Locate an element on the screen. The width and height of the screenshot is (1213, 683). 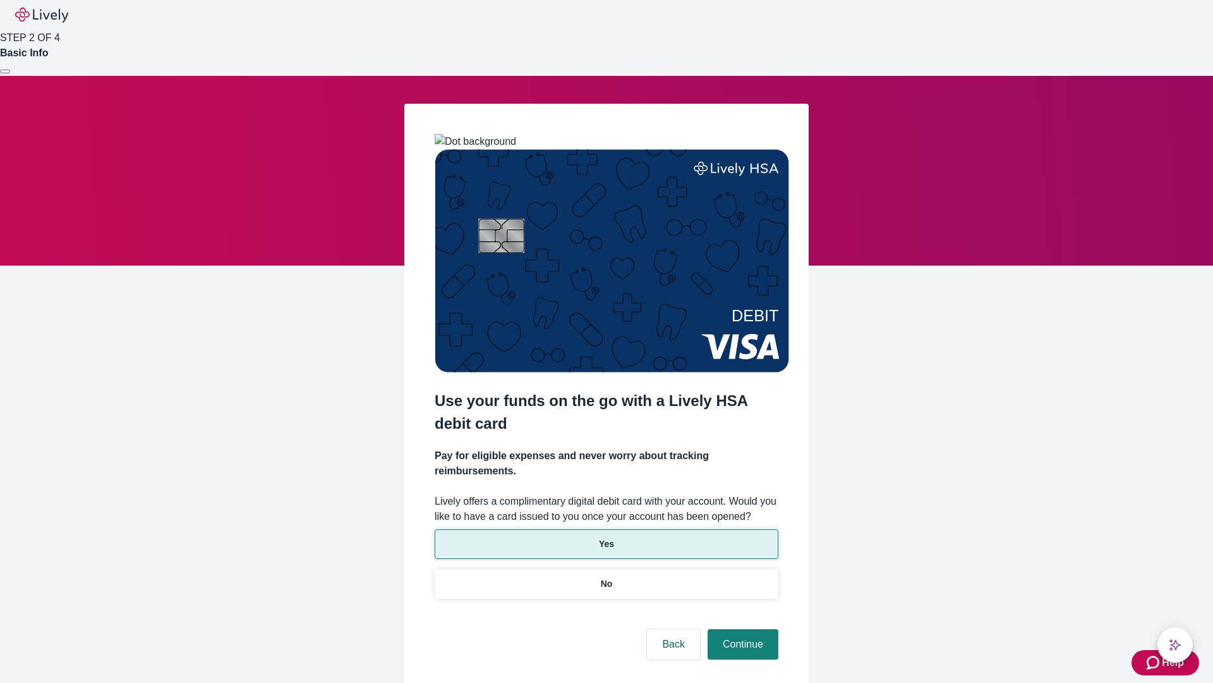
button: Back is located at coordinates (674, 644).